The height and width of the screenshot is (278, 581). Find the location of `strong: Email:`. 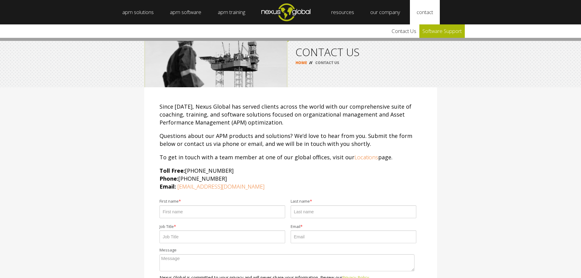

strong: Email: is located at coordinates (168, 186).